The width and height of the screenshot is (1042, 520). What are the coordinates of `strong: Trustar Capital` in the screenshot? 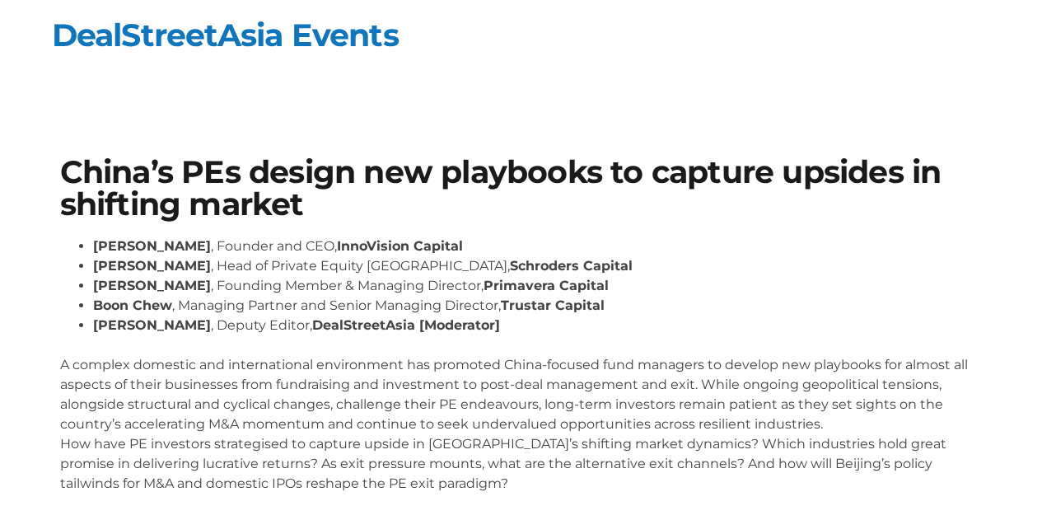 It's located at (553, 305).